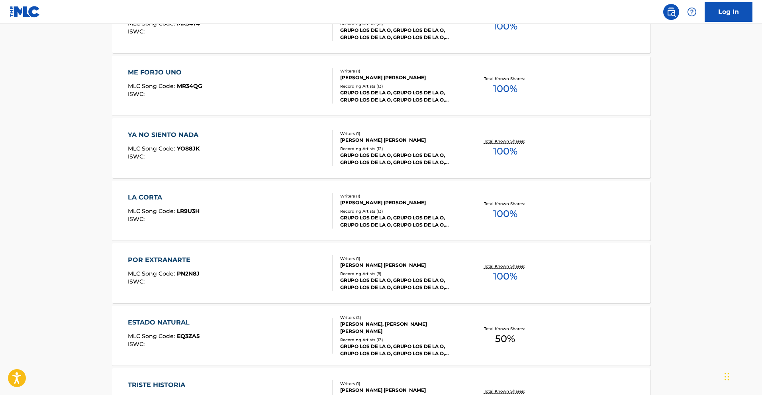 The width and height of the screenshot is (762, 395). What do you see at coordinates (164, 323) in the screenshot?
I see `div: ESTADO NATURAL` at bounding box center [164, 323].